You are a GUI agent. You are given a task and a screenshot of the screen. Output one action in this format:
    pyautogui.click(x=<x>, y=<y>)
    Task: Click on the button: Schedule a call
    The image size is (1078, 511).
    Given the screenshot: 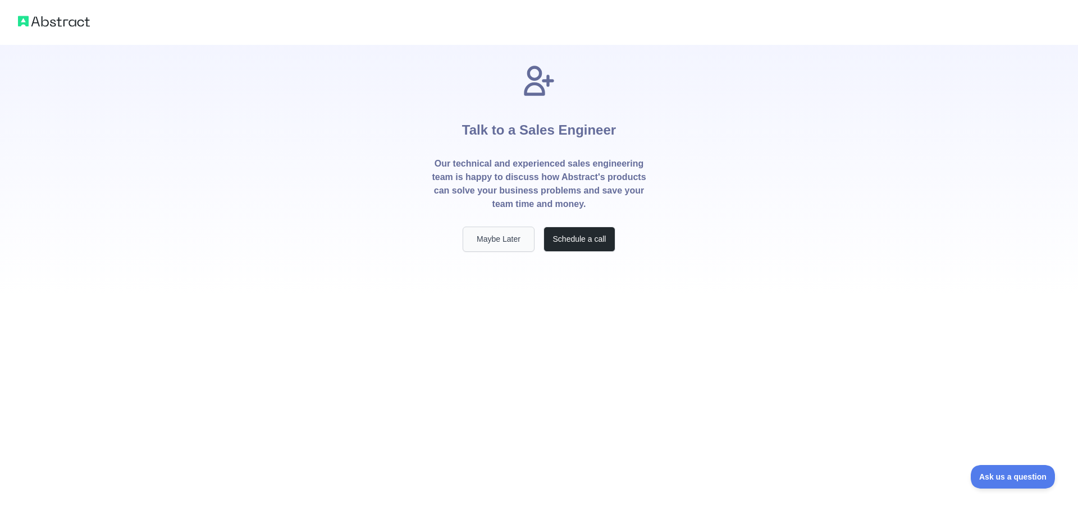 What is the action you would take?
    pyautogui.click(x=579, y=239)
    